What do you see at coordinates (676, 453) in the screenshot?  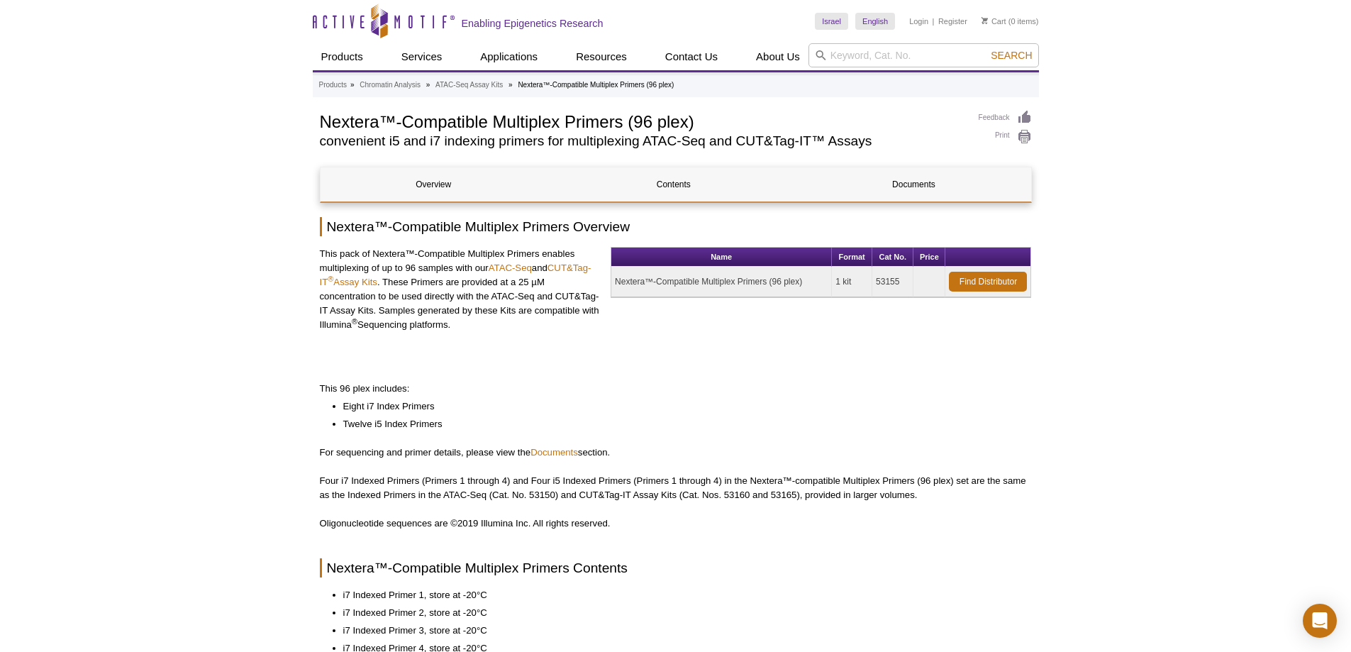 I see `p: For sequencing and primer details, please view the section.` at bounding box center [676, 453].